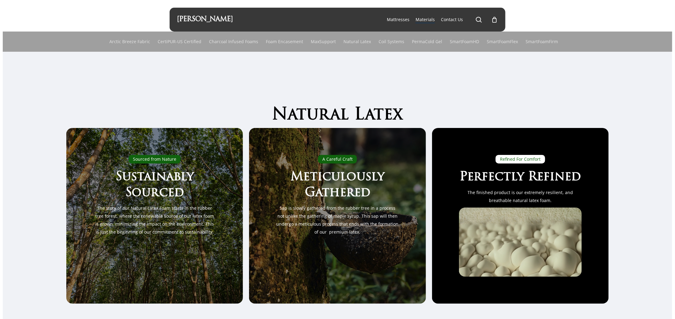 Image resolution: width=675 pixels, height=319 pixels. Describe the element at coordinates (398, 20) in the screenshot. I see `a: Mattresses` at that location.